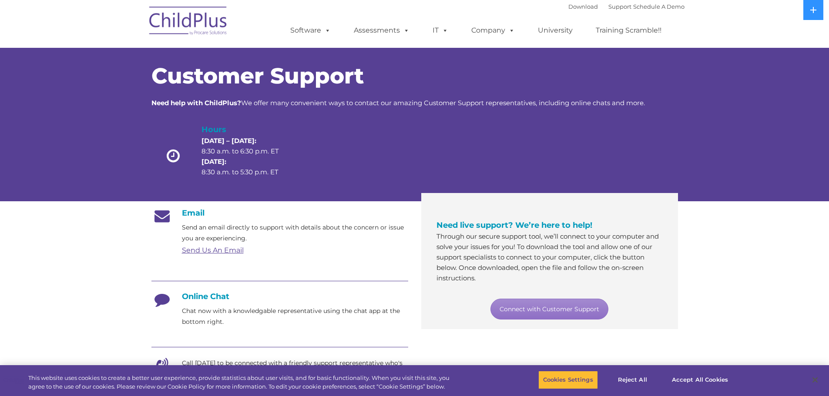  What do you see at coordinates (242, 382) in the screenshot?
I see `div: This website uses cookies to create a better user experience, provide statistics about user visit...` at bounding box center [242, 382].